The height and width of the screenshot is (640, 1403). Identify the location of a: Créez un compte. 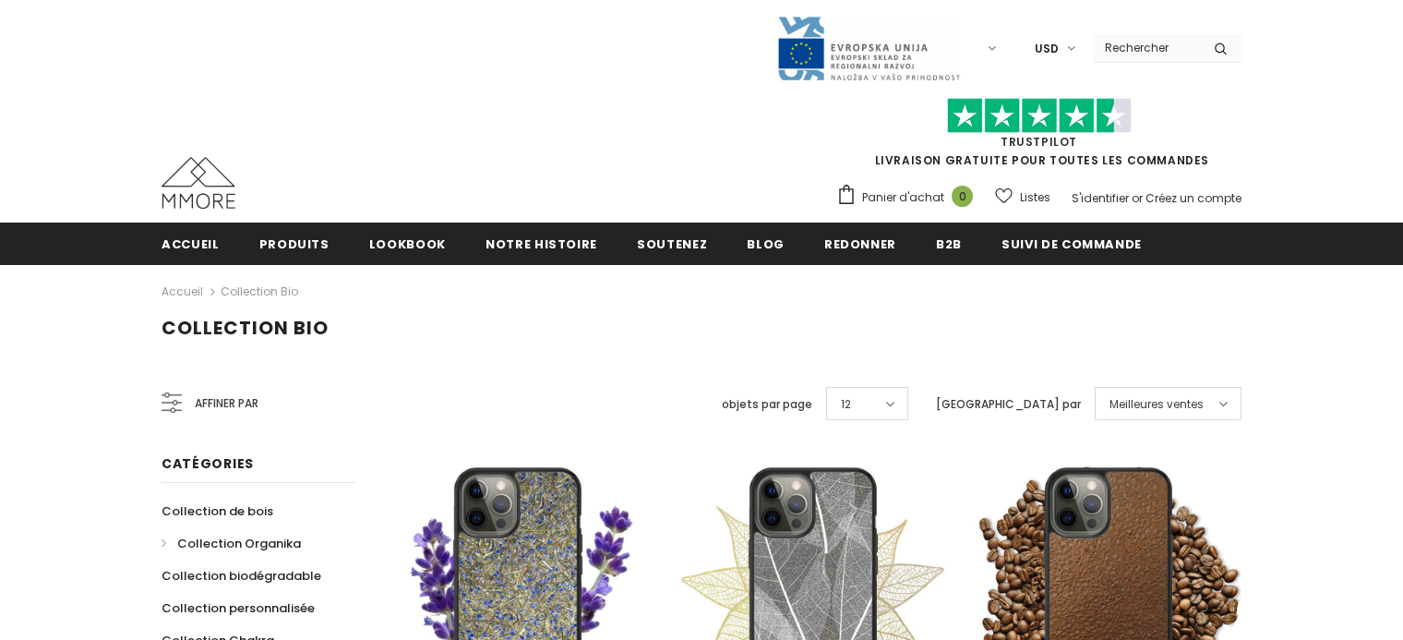
(1194, 198).